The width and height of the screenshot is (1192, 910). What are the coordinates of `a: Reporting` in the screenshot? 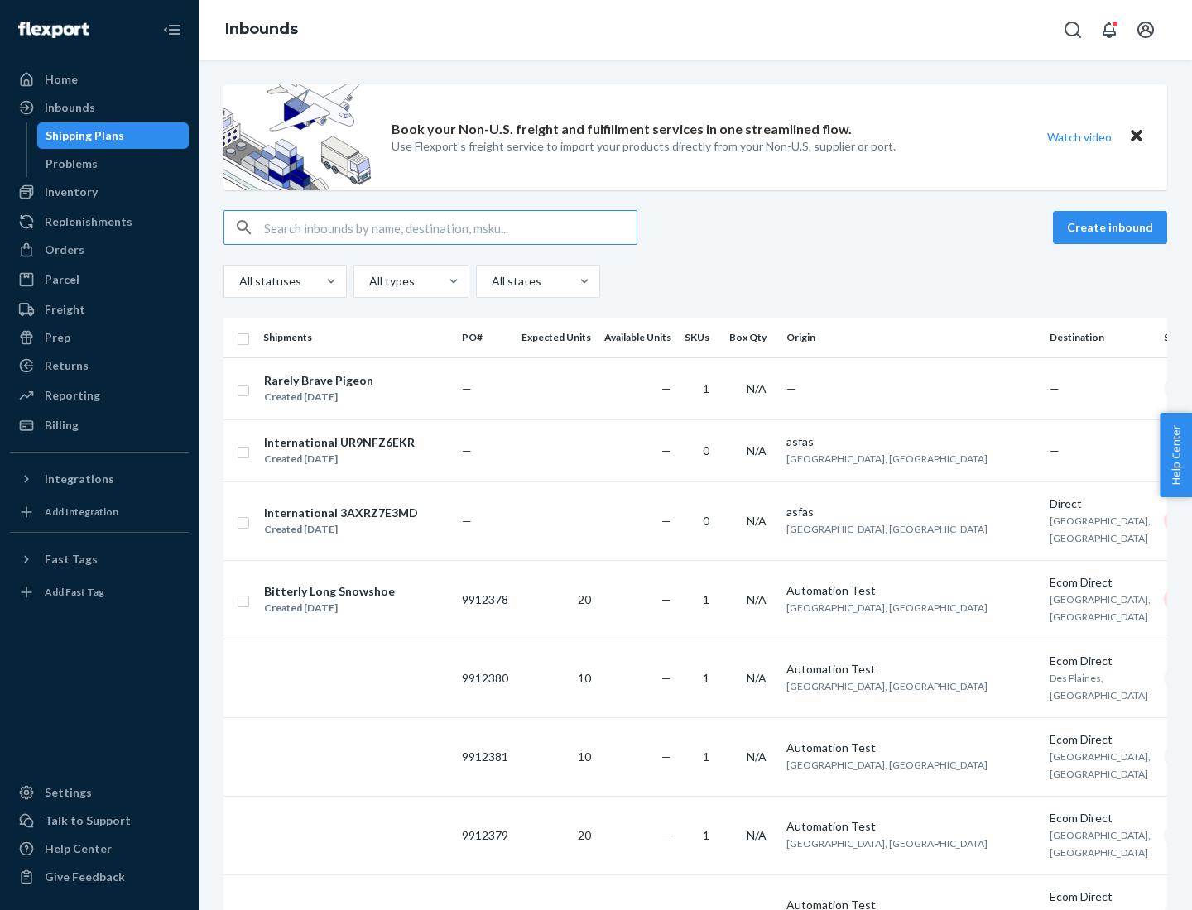 It's located at (99, 396).